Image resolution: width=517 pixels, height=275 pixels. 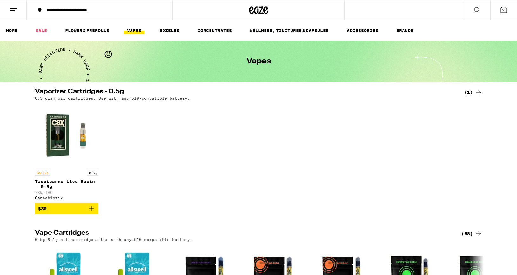 I want to click on a: SALE, so click(x=41, y=30).